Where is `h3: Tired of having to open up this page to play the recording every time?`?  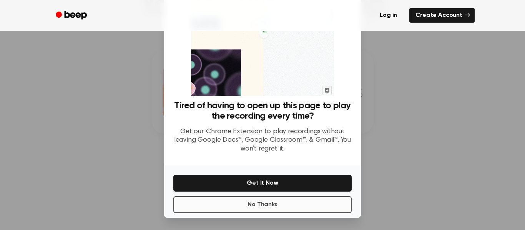 h3: Tired of having to open up this page to play the recording every time? is located at coordinates (263, 111).